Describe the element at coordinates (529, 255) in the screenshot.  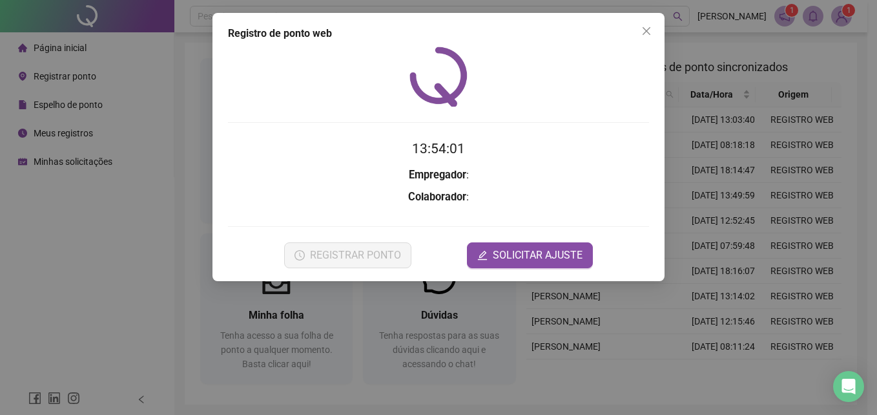
I see `button: editSOLICITAR AJUSTE` at that location.